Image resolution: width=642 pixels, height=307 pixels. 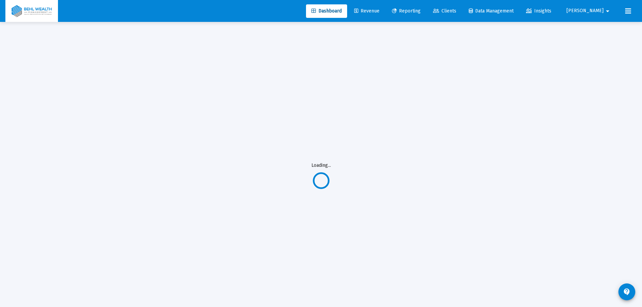 I want to click on span: Dashboard, so click(x=327, y=11).